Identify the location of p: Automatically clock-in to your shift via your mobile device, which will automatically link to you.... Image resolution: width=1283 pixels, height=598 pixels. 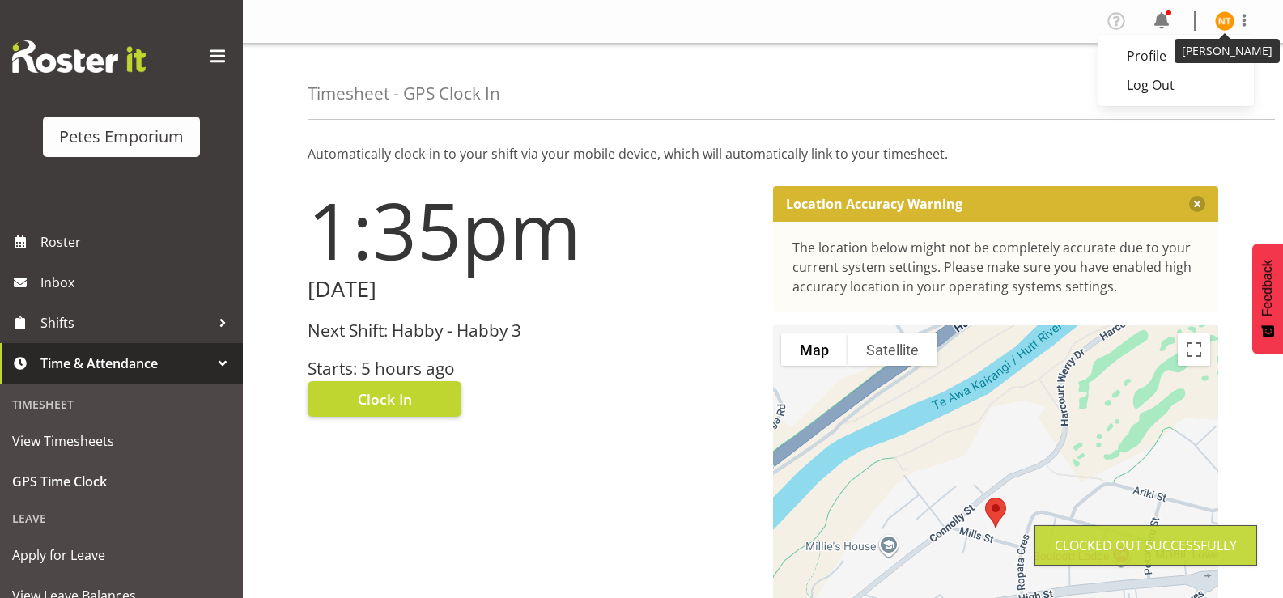
(762, 154).